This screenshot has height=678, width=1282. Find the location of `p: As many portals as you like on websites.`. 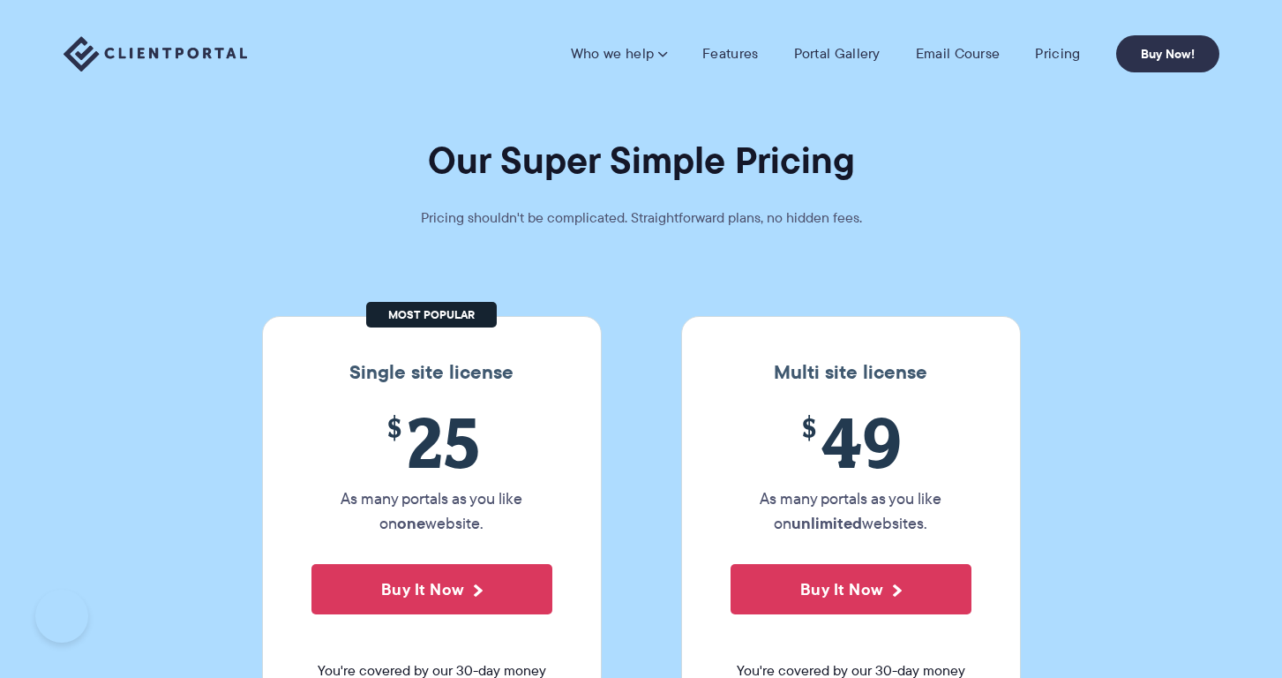

p: As many portals as you like on websites. is located at coordinates (851, 511).